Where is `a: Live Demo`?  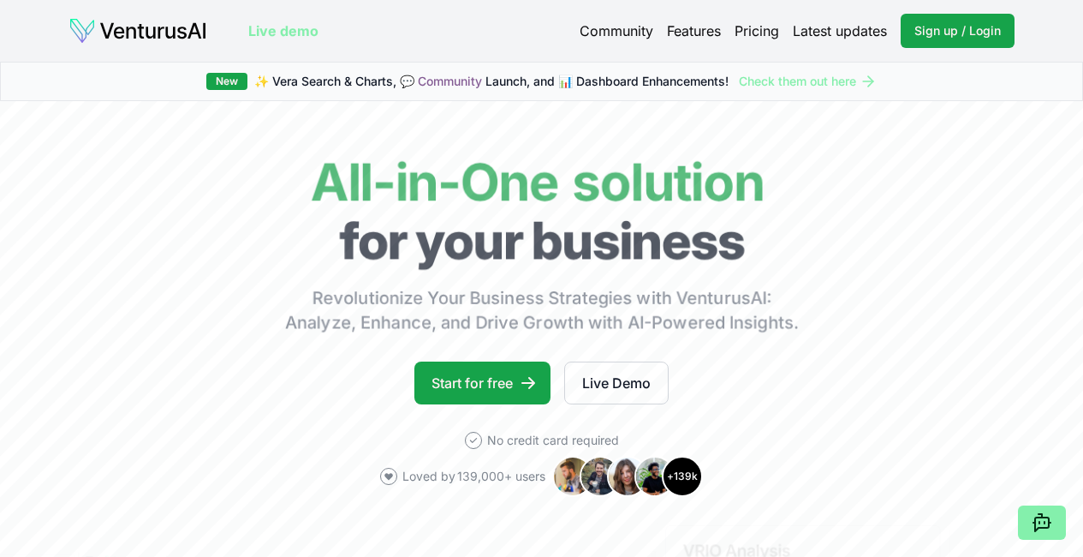
a: Live Demo is located at coordinates (617, 383).